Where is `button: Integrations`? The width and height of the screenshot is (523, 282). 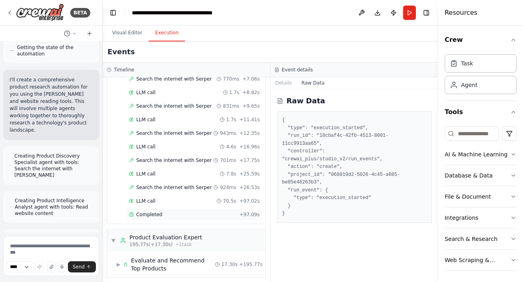
button: Integrations is located at coordinates (480, 218).